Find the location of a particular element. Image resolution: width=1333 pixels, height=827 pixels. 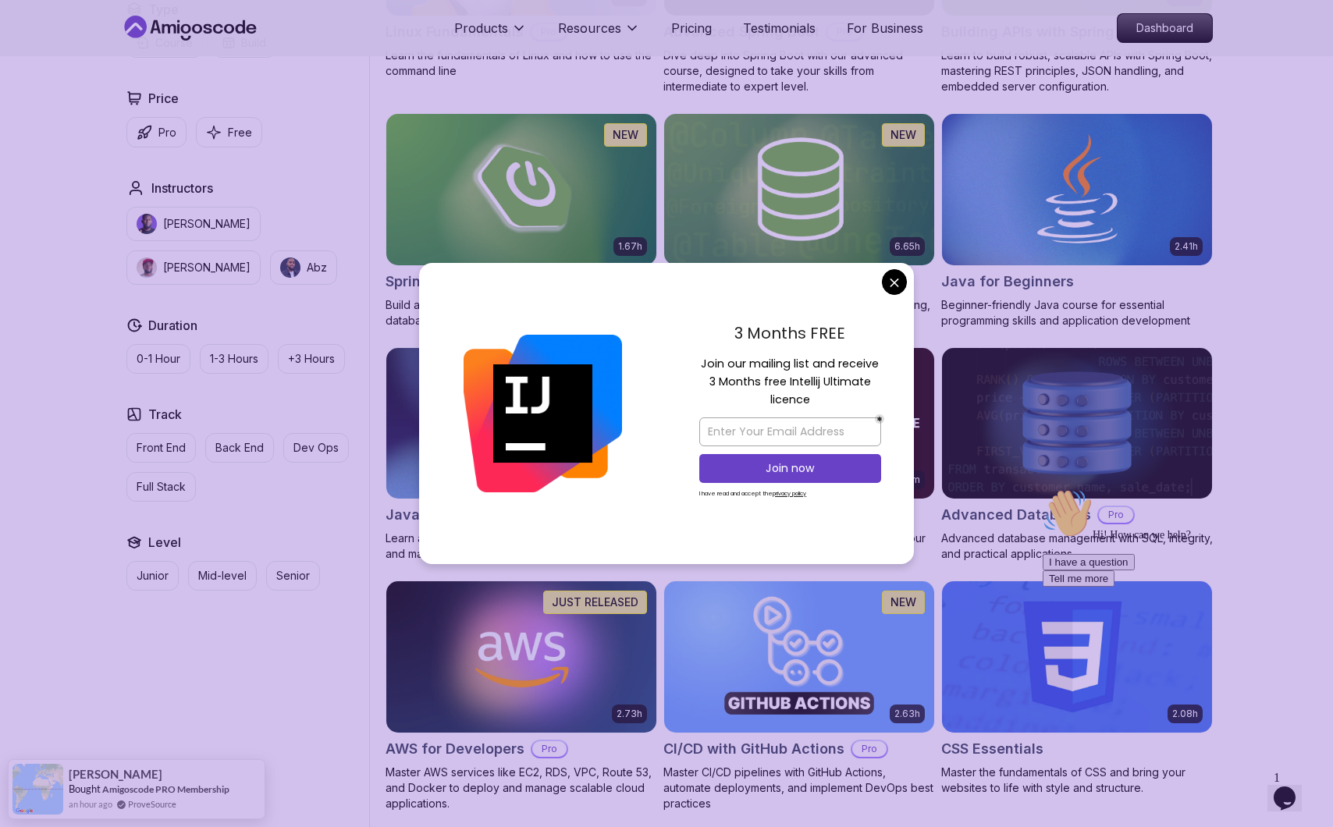

a: Pricing is located at coordinates (691, 28).